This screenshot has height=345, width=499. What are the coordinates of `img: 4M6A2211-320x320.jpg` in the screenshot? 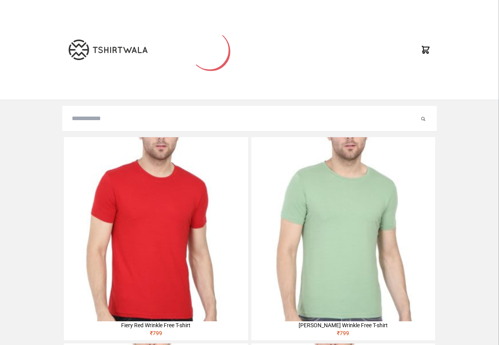 It's located at (343, 229).